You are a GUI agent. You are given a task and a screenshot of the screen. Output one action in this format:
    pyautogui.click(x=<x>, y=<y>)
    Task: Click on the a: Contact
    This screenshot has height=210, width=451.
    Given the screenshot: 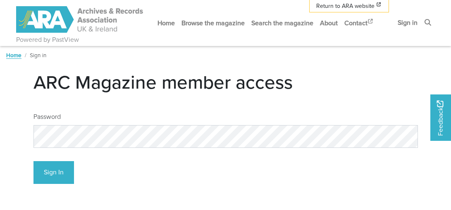 What is the action you would take?
    pyautogui.click(x=359, y=23)
    